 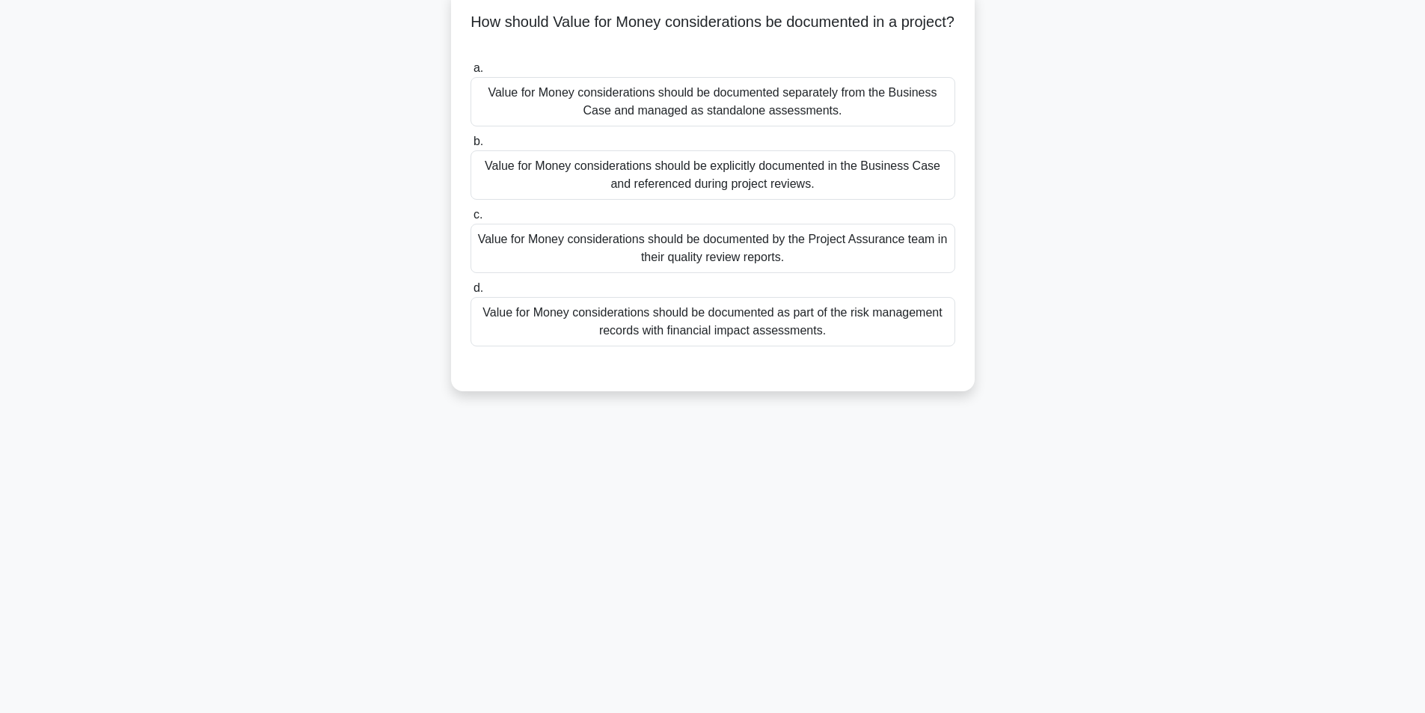 What do you see at coordinates (713, 31) in the screenshot?
I see `h5: How should Value for Money considerations be documented in a project?` at bounding box center [713, 31].